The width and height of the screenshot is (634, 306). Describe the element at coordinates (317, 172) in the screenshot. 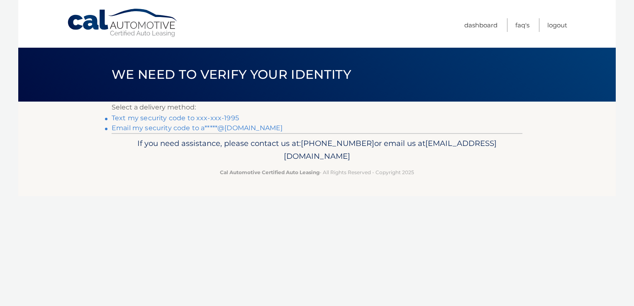

I see `p: - All Rights Reserved - Copyright 2025` at that location.